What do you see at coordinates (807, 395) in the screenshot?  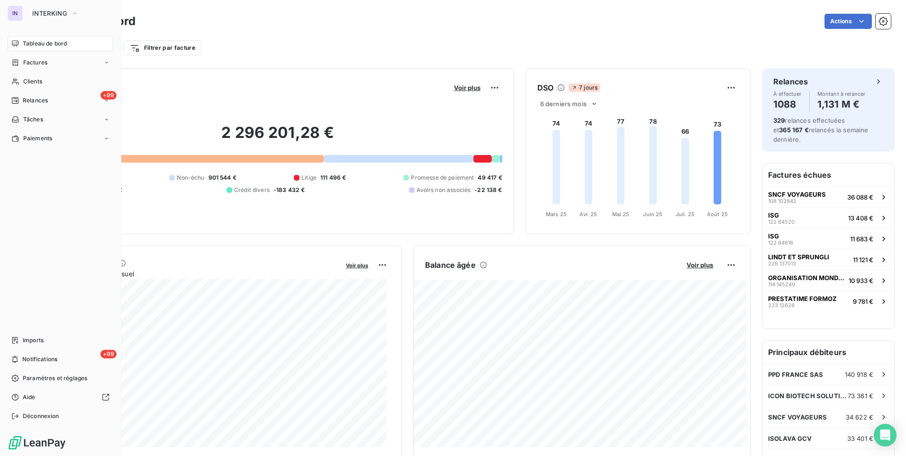 I see `span: ICON BIOTECH SOLUTION` at bounding box center [807, 395].